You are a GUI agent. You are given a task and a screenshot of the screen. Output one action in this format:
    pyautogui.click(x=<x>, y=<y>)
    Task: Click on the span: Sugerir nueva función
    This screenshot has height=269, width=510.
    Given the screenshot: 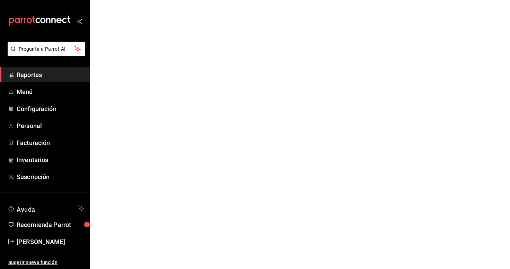 What is the action you would take?
    pyautogui.click(x=46, y=262)
    